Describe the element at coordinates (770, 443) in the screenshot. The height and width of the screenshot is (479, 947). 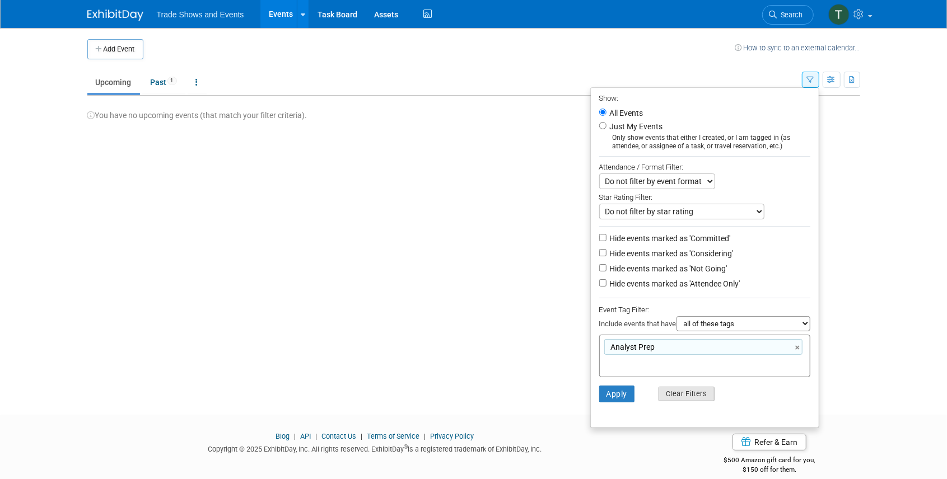
I see `a: Refer & Earn` at that location.